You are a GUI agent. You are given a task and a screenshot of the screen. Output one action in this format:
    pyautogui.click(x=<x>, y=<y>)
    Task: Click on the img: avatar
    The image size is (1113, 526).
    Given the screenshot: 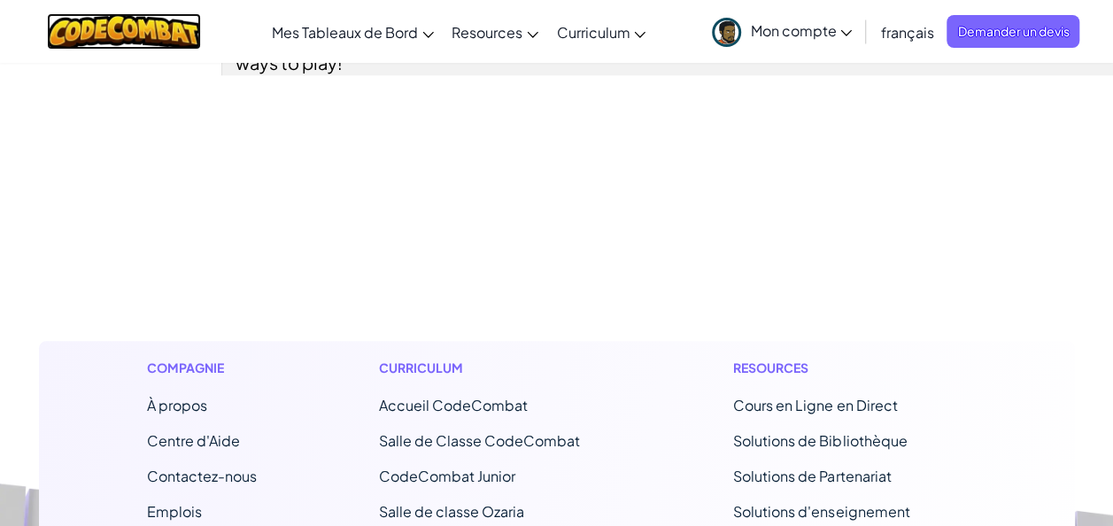 What is the action you would take?
    pyautogui.click(x=726, y=32)
    